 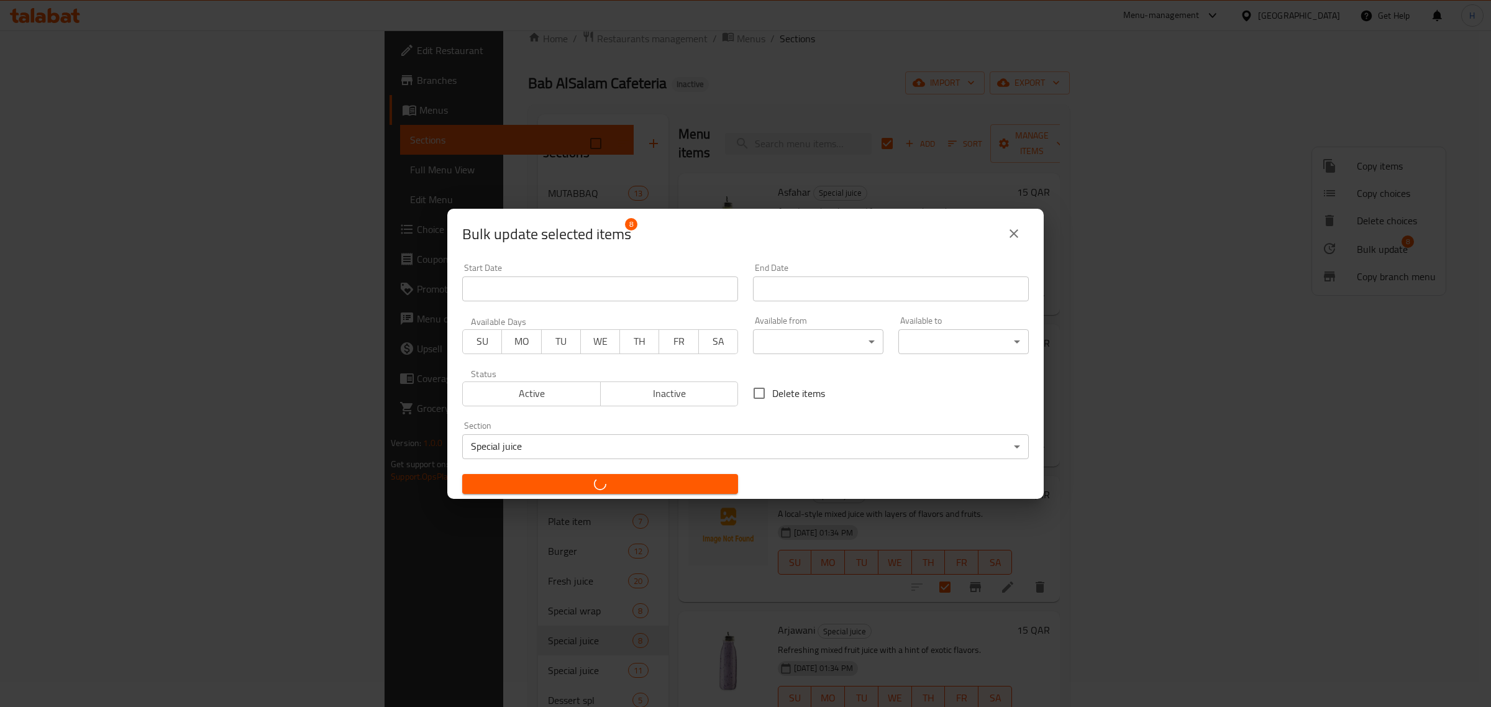 I want to click on span: Delete items, so click(x=798, y=393).